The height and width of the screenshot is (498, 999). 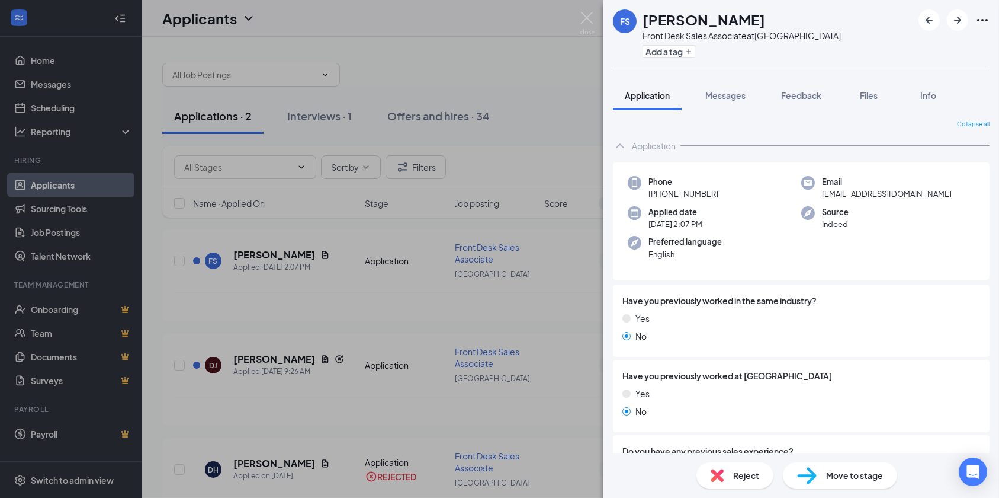 I want to click on span: Source, so click(x=835, y=212).